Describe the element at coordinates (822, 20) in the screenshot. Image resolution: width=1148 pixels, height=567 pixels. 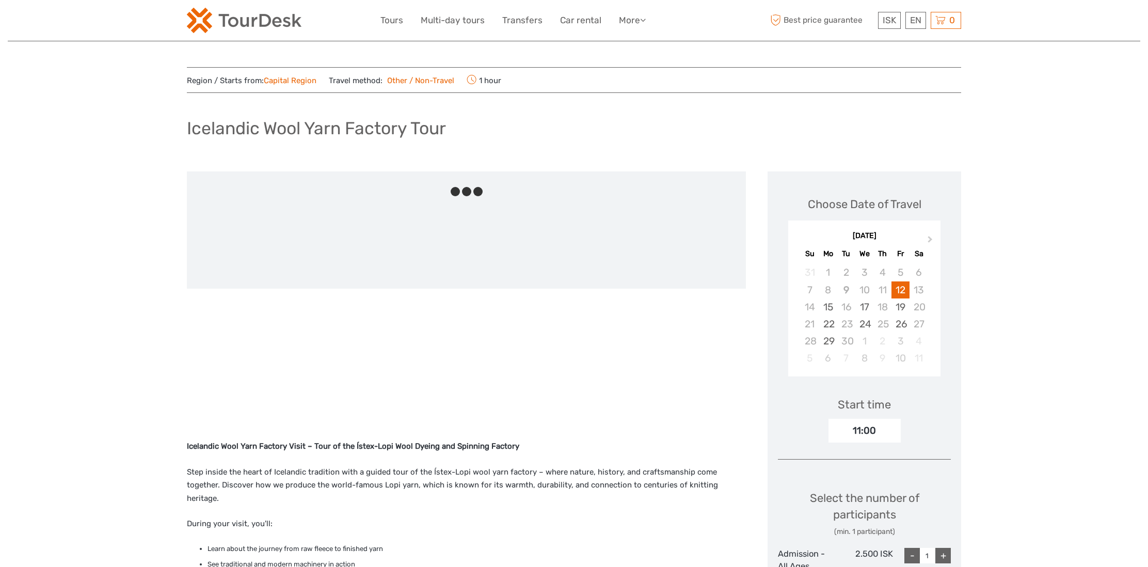
I see `span: Best price guarantee` at that location.